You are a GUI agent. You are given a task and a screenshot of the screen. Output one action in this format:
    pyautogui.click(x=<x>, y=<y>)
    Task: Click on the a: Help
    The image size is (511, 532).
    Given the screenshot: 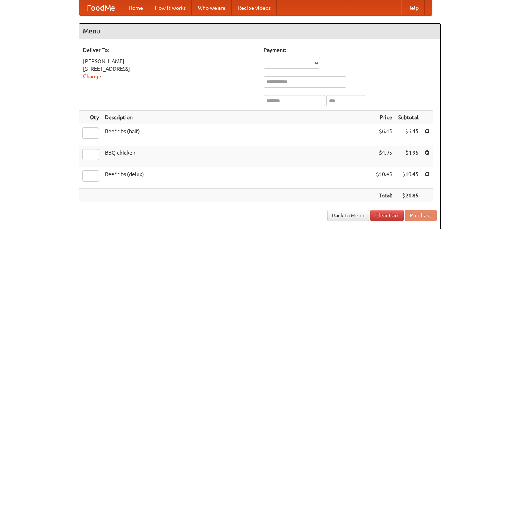 What is the action you would take?
    pyautogui.click(x=413, y=8)
    